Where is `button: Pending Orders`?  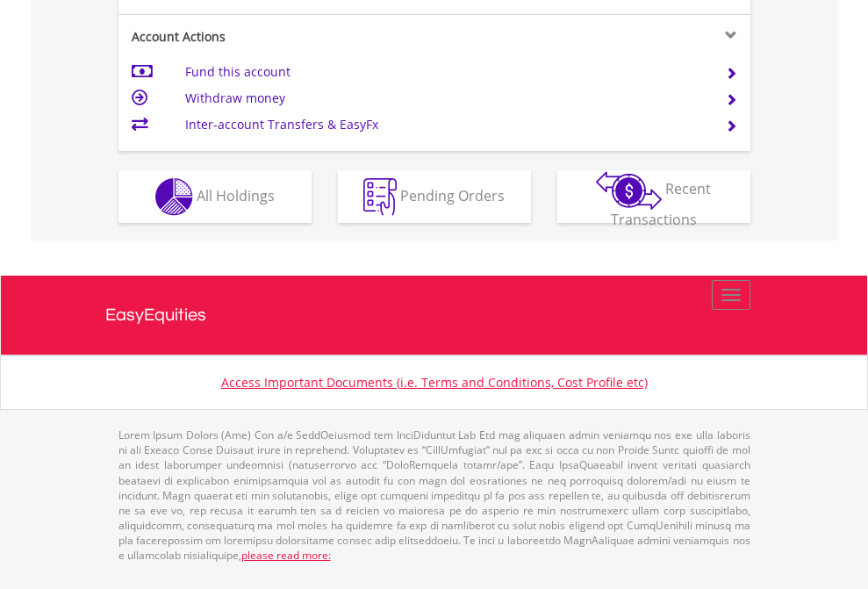 button: Pending Orders is located at coordinates (435, 197).